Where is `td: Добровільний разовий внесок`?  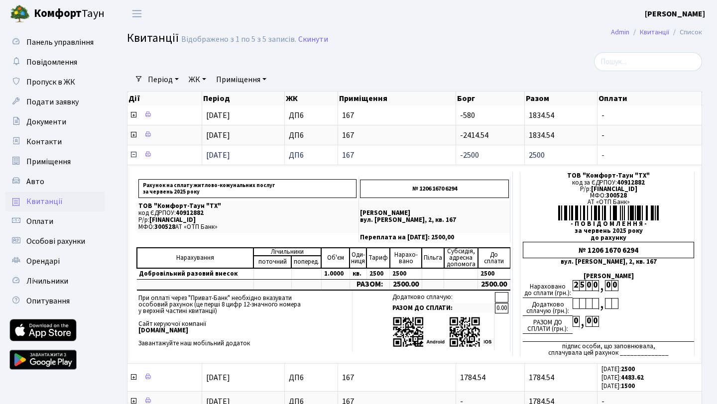 td: Добровільний разовий внесок is located at coordinates (195, 274).